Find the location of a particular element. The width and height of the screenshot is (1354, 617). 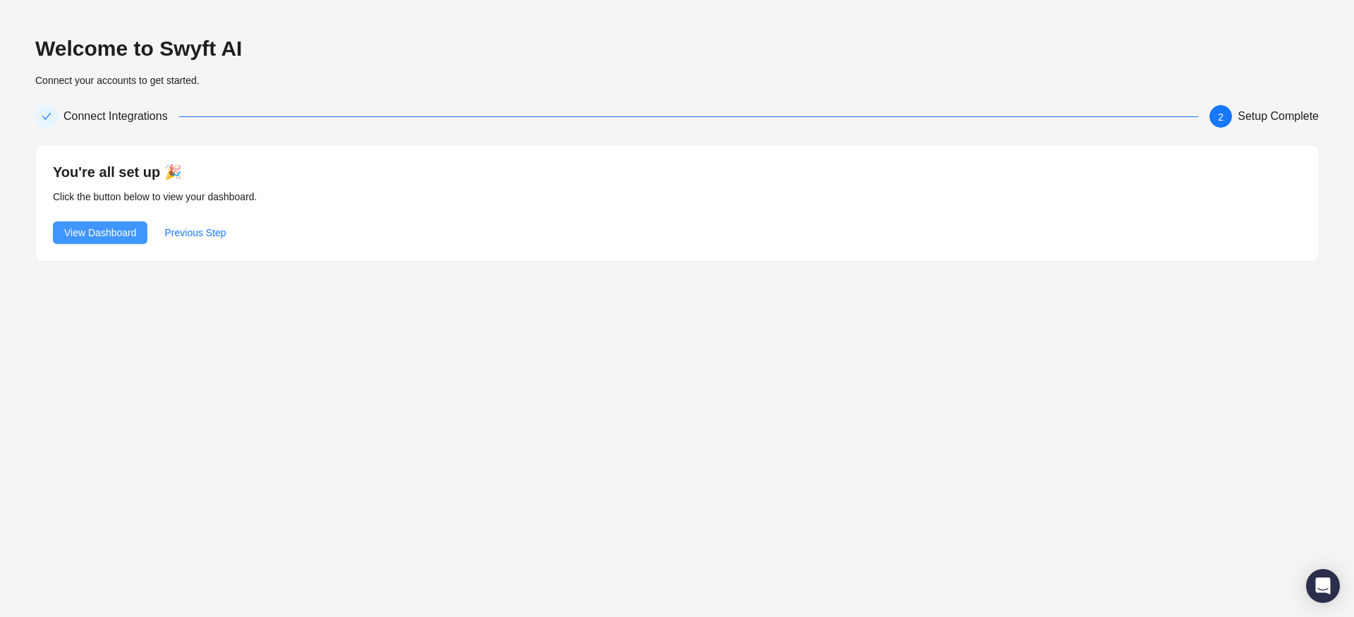

button: Previous Step is located at coordinates (195, 233).